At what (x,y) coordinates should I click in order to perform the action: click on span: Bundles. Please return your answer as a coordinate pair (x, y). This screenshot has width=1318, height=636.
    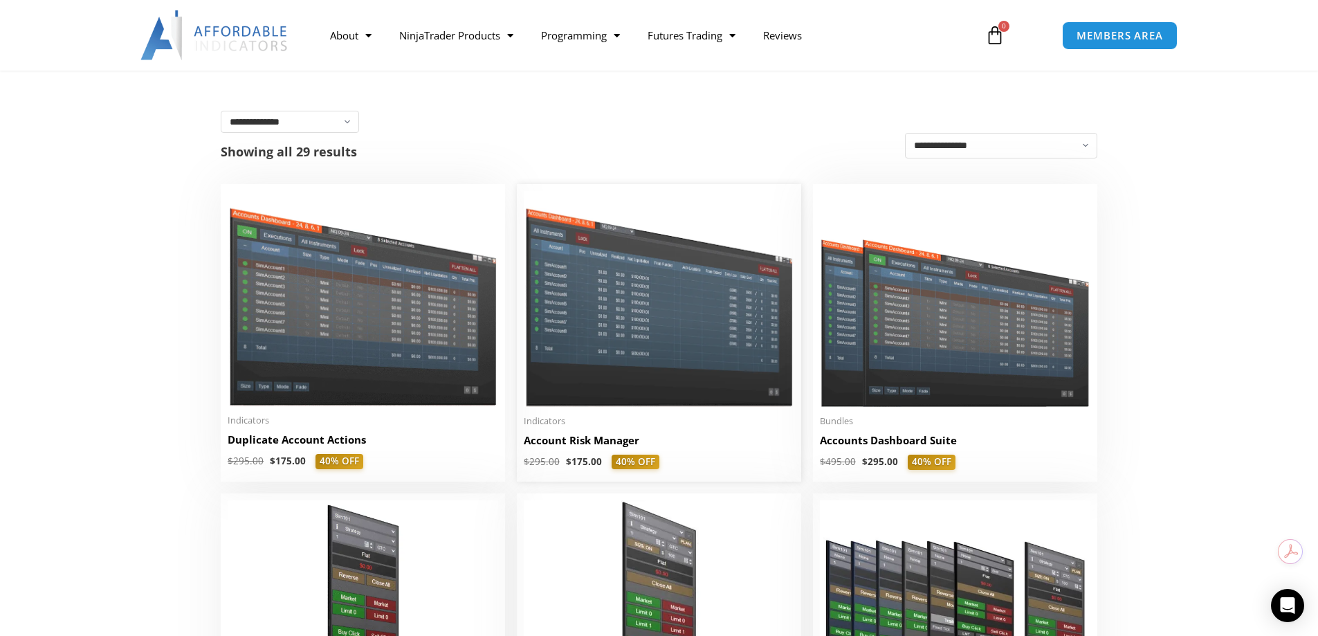
    Looking at the image, I should click on (955, 421).